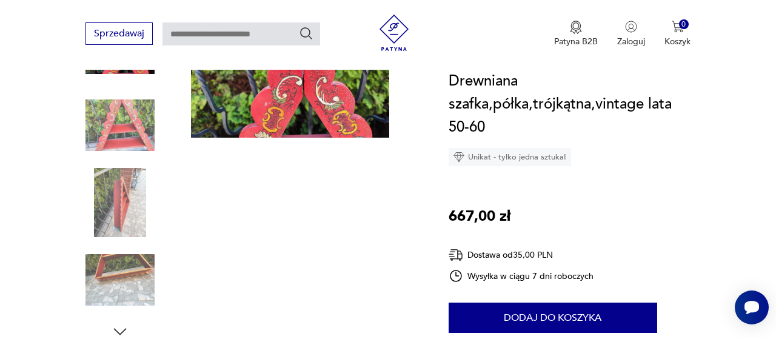 The height and width of the screenshot is (339, 776). What do you see at coordinates (480, 217) in the screenshot?
I see `p: 667,00 zł` at bounding box center [480, 217].